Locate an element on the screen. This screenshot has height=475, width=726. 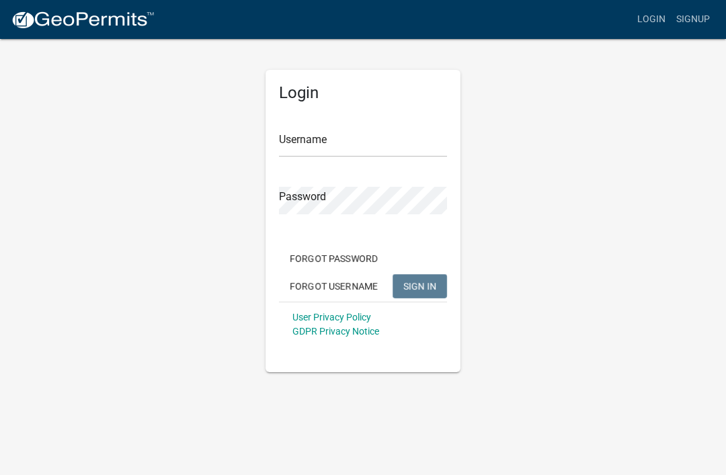
button: SIGN IN is located at coordinates (419, 286).